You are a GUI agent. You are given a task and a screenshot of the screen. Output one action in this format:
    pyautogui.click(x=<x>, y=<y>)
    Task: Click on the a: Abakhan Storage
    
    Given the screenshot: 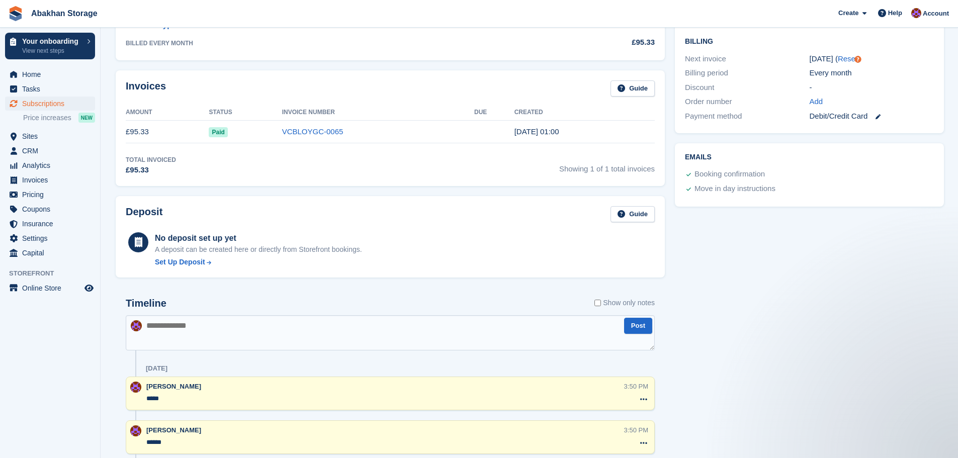 What is the action you would take?
    pyautogui.click(x=64, y=13)
    